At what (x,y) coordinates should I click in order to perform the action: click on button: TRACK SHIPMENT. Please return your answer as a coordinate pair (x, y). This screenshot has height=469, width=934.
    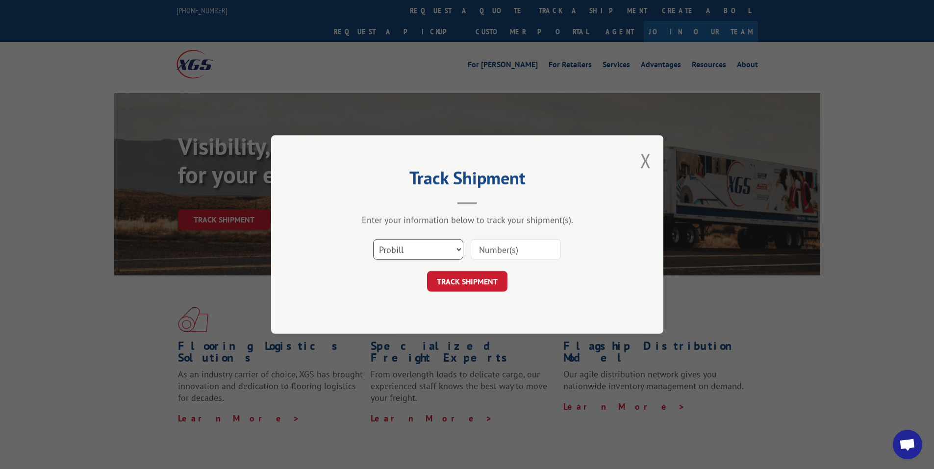
    Looking at the image, I should click on (467, 282).